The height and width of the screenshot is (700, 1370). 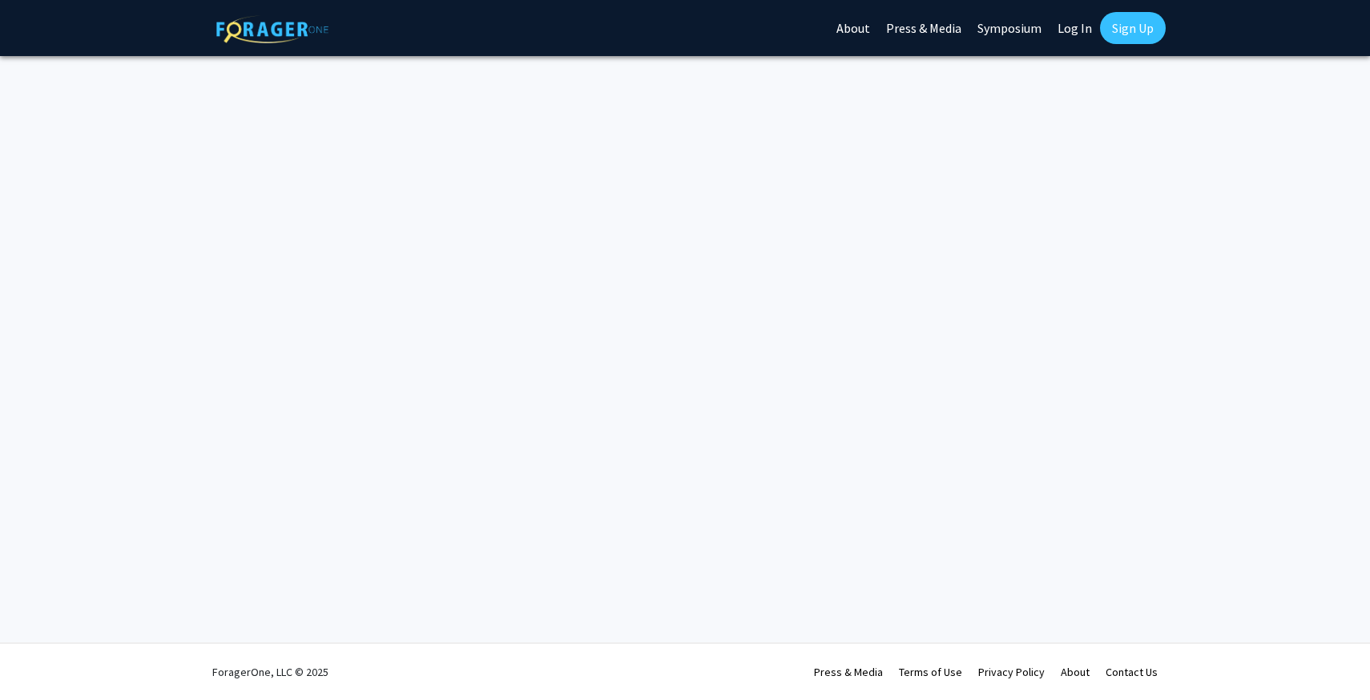 What do you see at coordinates (1075, 672) in the screenshot?
I see `a: About` at bounding box center [1075, 672].